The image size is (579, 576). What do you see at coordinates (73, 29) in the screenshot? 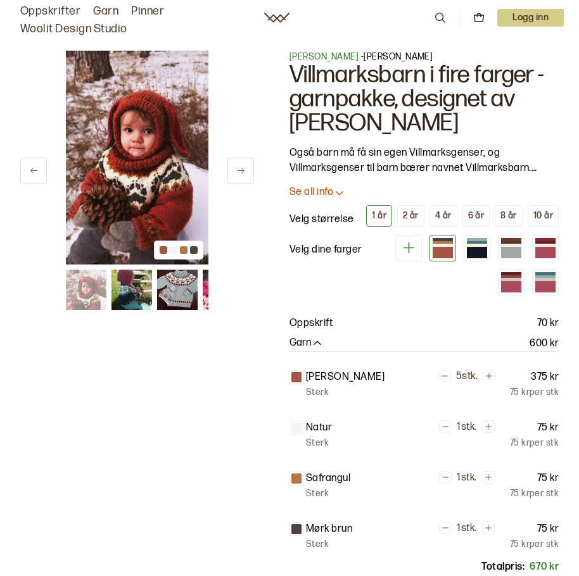
I see `a: Woolit Design Studio` at bounding box center [73, 29].